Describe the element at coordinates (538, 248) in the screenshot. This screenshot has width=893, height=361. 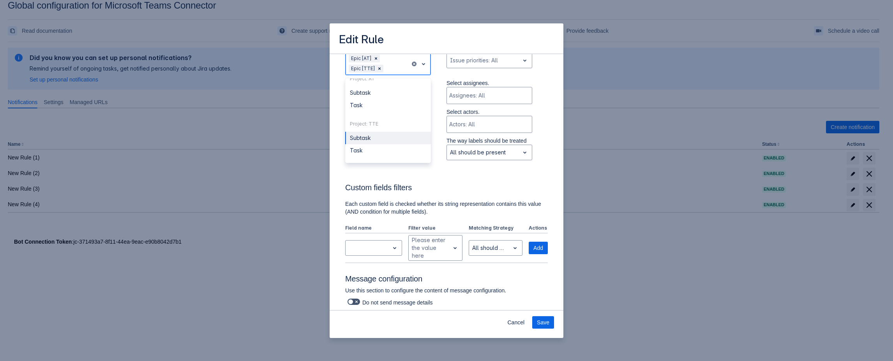
I see `span: Add` at that location.